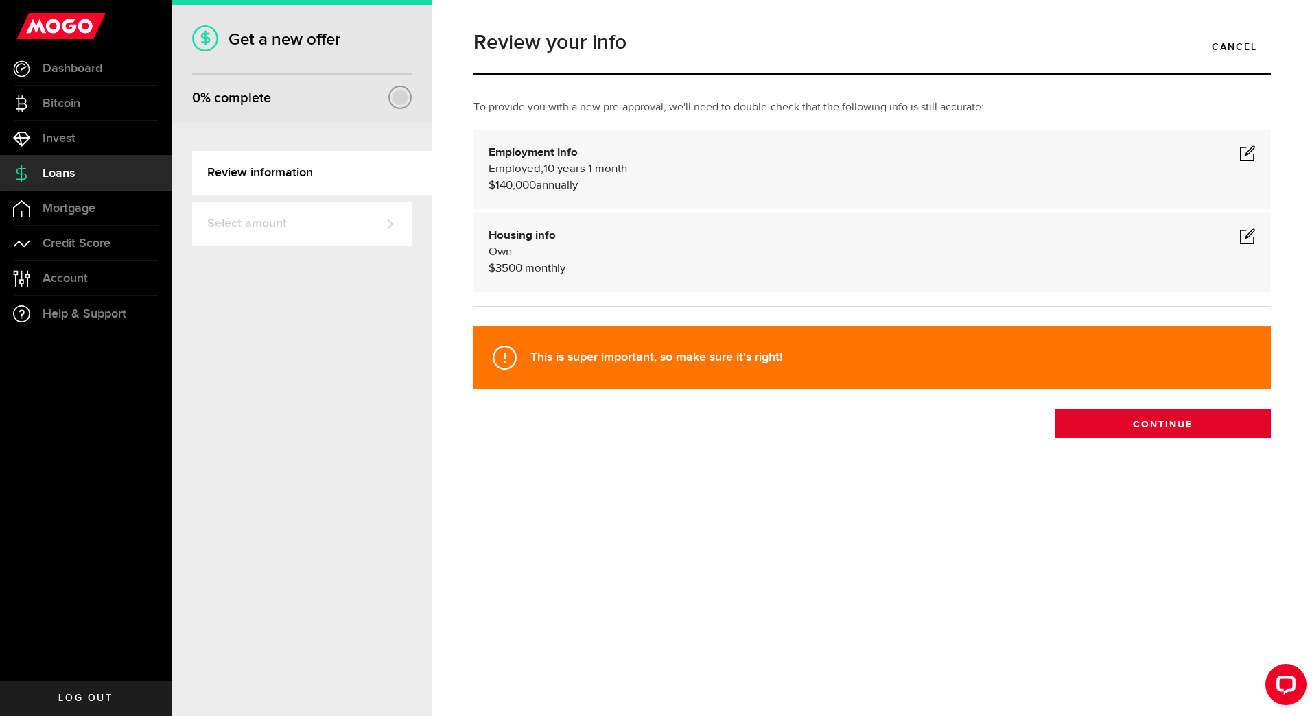 Image resolution: width=1312 pixels, height=716 pixels. Describe the element at coordinates (1162, 424) in the screenshot. I see `button: Continue` at that location.